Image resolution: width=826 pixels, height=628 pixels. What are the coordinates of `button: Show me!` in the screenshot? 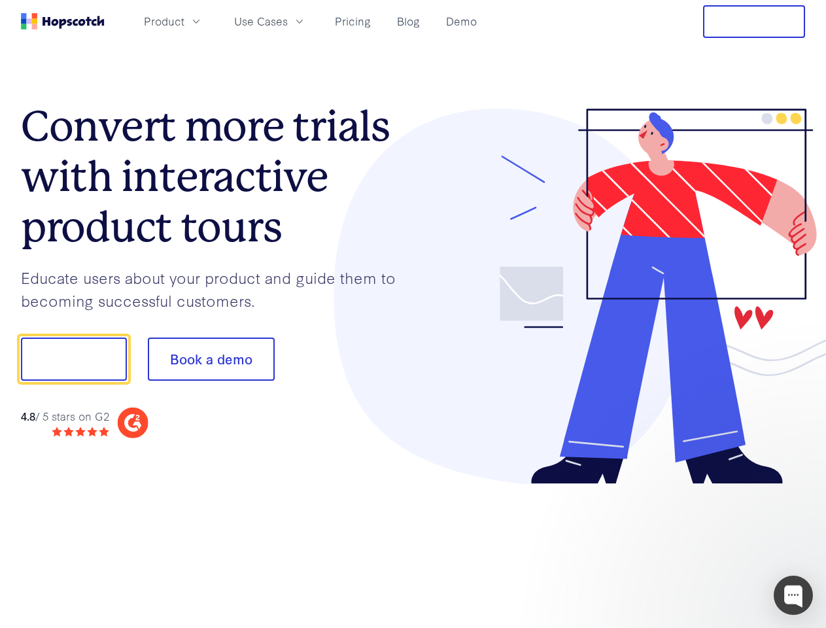 It's located at (74, 359).